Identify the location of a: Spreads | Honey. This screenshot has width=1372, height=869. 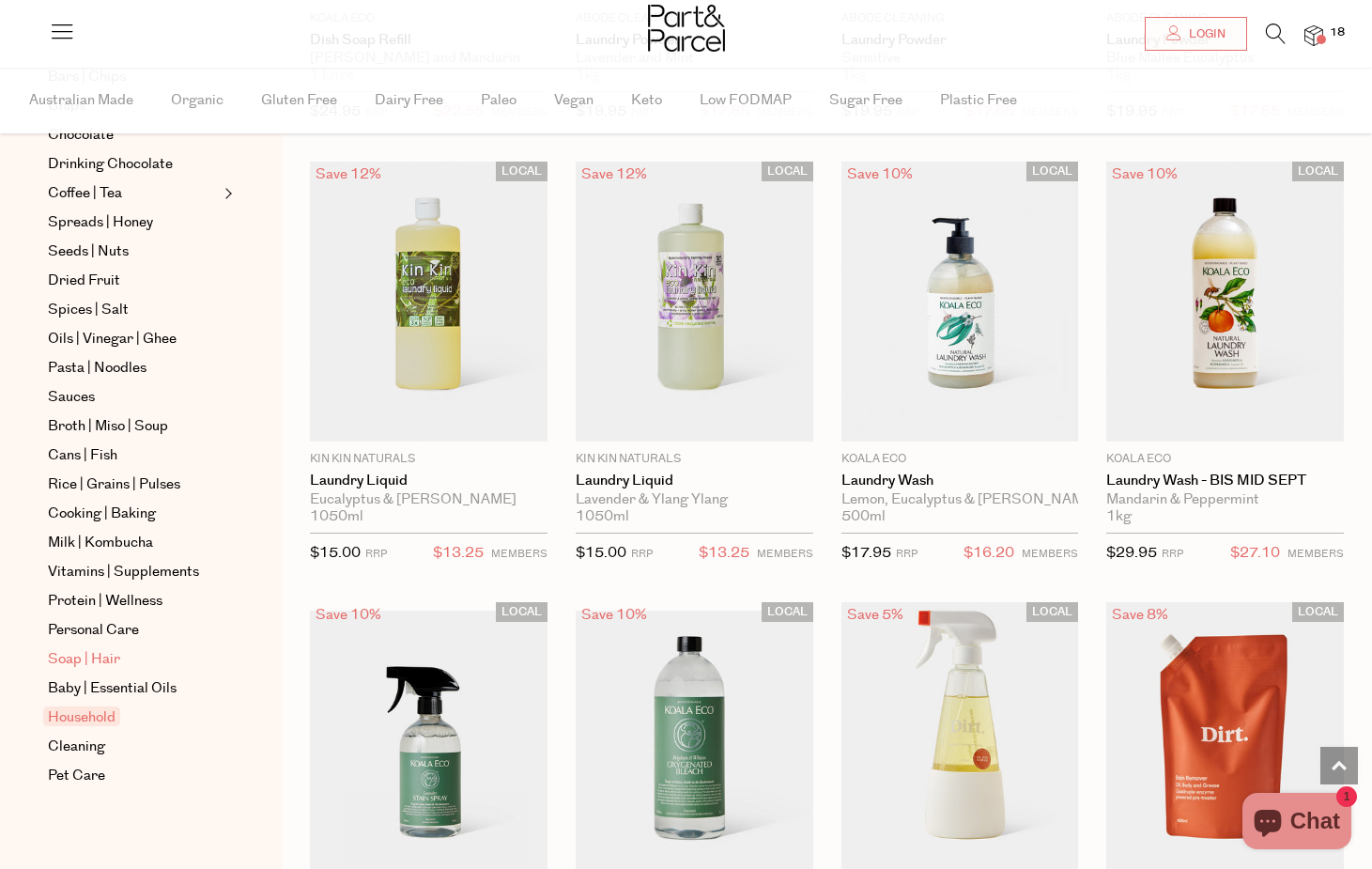
(133, 223).